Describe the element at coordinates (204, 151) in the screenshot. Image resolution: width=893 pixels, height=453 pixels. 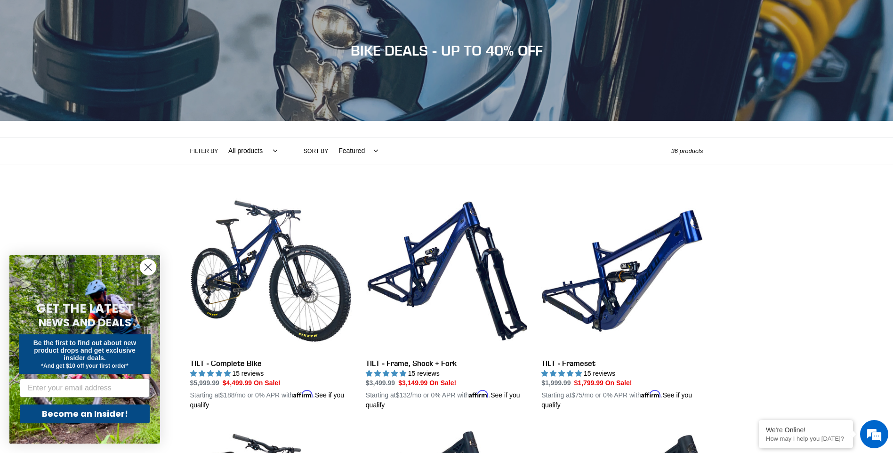
I see `label: Filter by` at that location.